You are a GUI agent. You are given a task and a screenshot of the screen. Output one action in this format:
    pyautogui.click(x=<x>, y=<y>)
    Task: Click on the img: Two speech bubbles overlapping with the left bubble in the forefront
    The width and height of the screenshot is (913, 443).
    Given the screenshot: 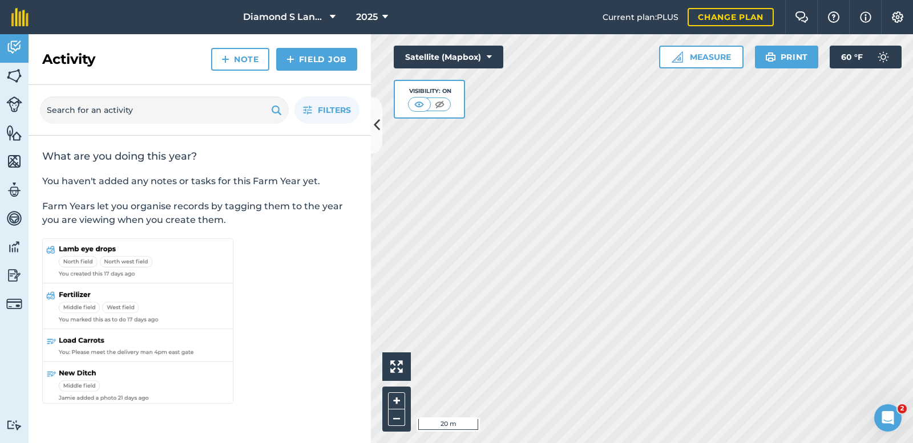 What is the action you would take?
    pyautogui.click(x=802, y=17)
    